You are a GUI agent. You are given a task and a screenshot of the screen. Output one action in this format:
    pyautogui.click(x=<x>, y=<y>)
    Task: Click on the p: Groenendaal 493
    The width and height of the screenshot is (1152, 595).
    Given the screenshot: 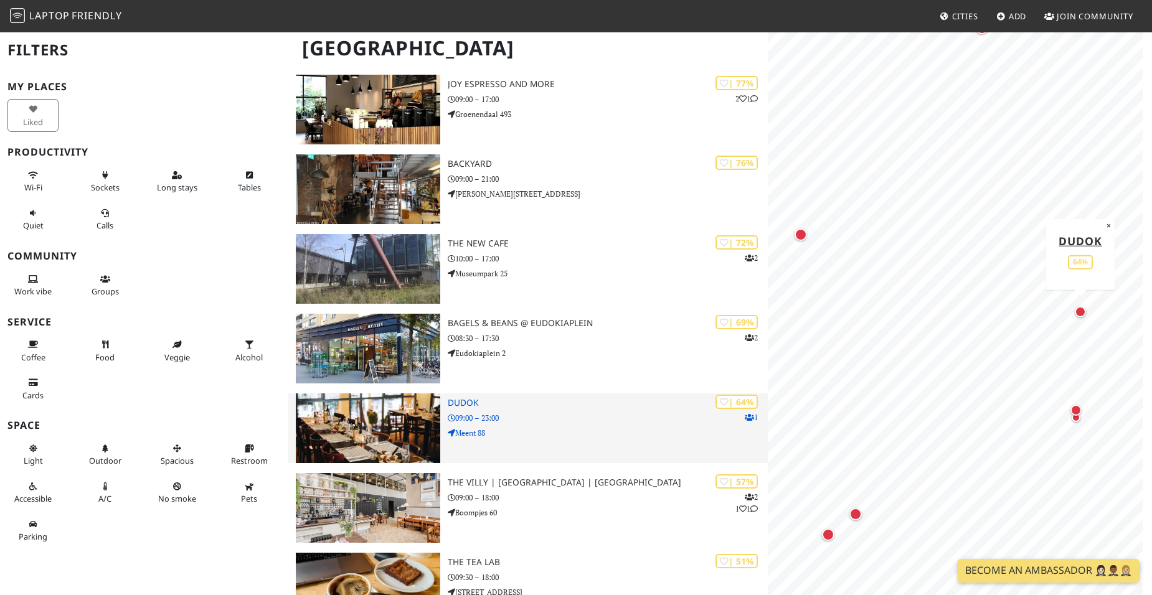 What is the action you would take?
    pyautogui.click(x=608, y=114)
    